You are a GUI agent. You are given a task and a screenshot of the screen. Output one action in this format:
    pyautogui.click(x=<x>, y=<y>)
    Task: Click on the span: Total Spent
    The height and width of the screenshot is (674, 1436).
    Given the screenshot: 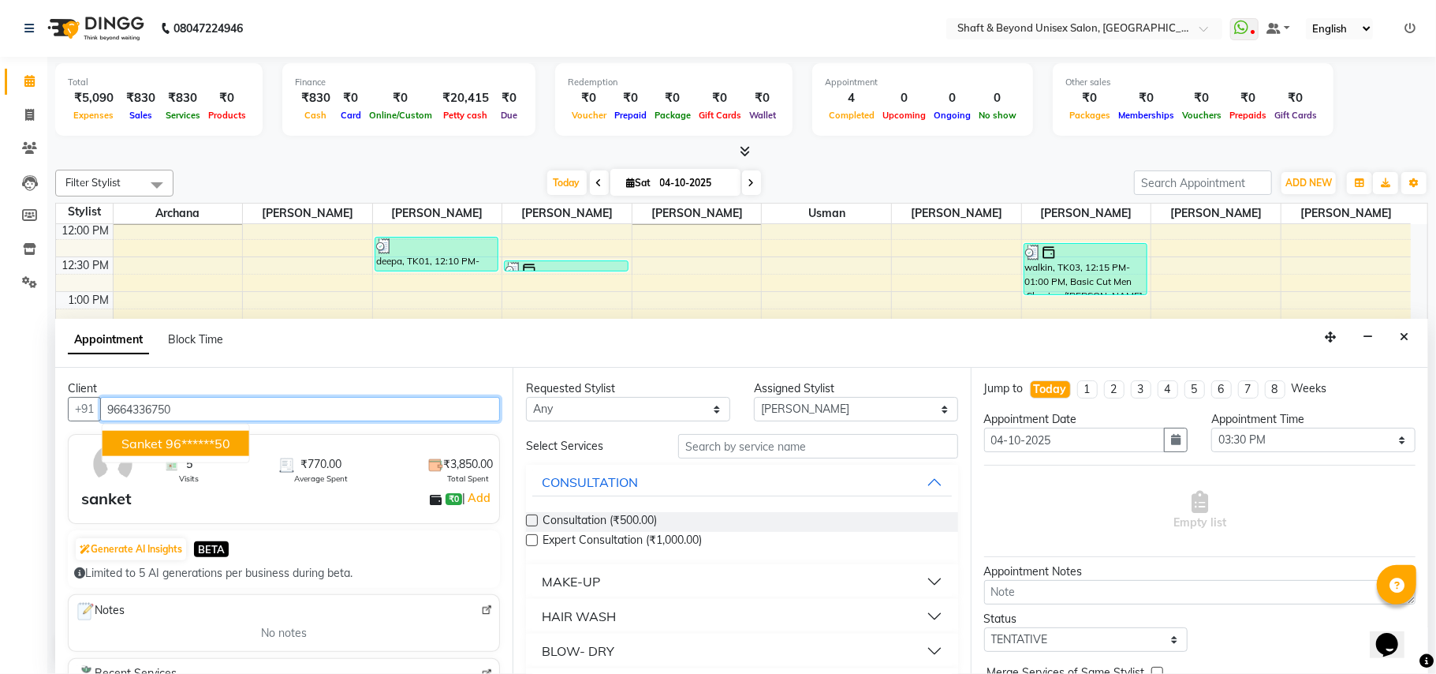 What is the action you would take?
    pyautogui.click(x=468, y=478)
    